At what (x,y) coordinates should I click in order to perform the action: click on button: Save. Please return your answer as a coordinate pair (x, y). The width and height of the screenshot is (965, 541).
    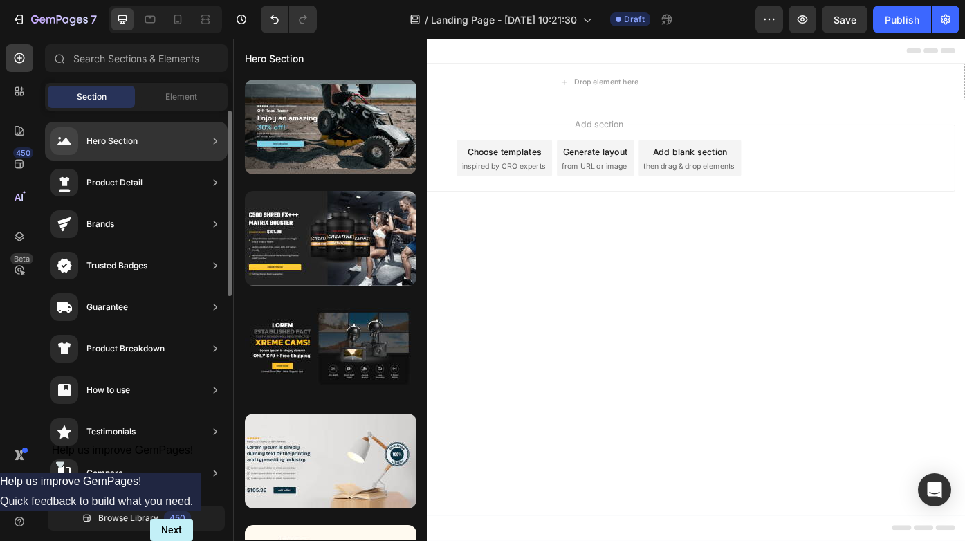
    Looking at the image, I should click on (844, 19).